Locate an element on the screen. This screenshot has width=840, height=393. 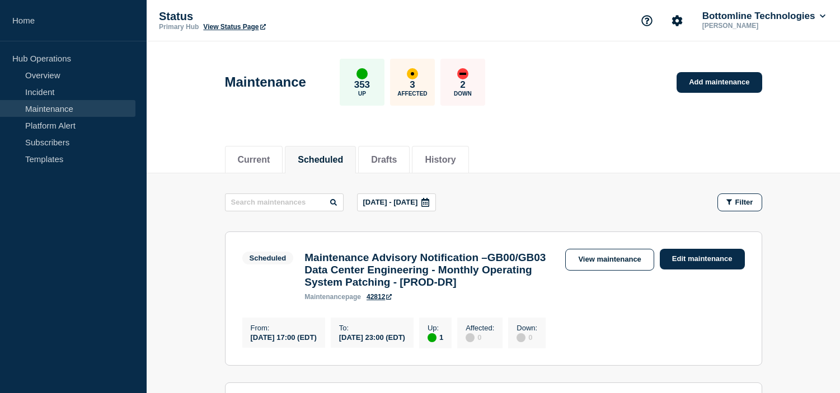
button: Current is located at coordinates (254, 160).